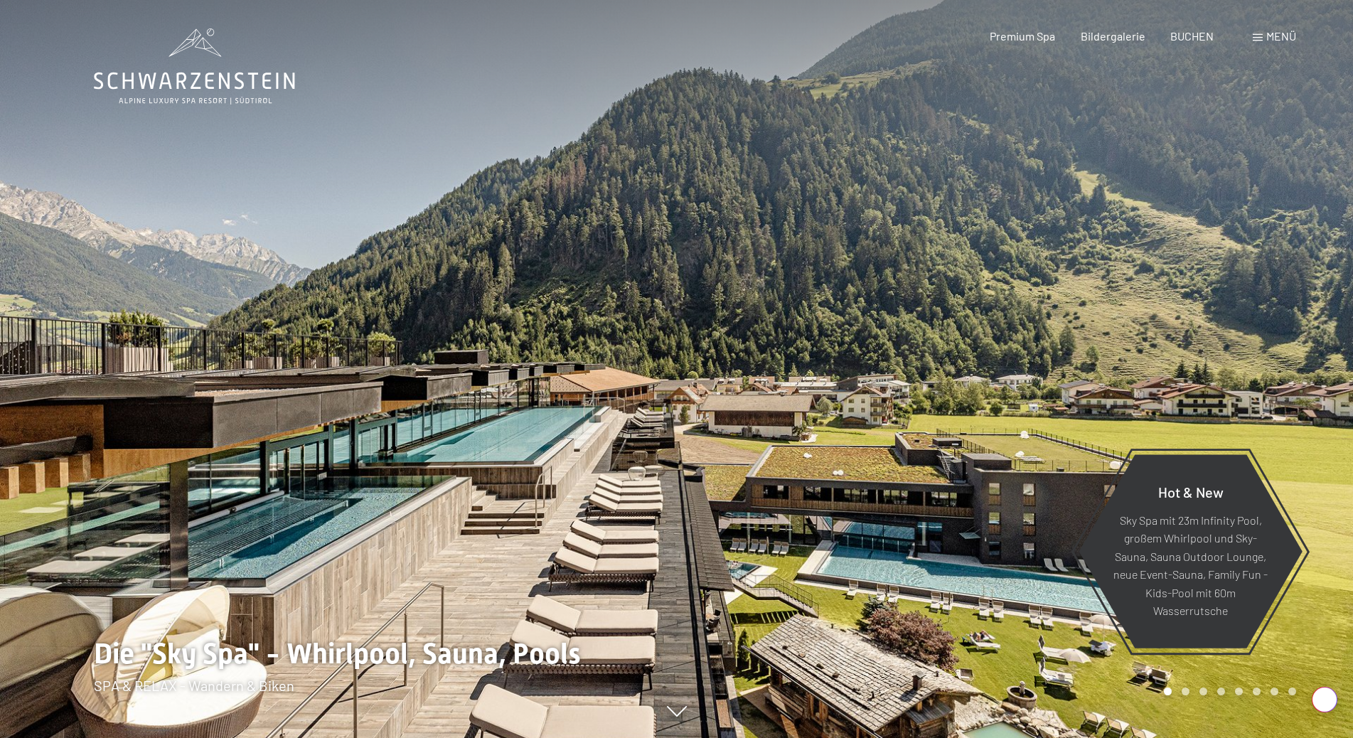  Describe the element at coordinates (1281, 36) in the screenshot. I see `span: Menü` at that location.